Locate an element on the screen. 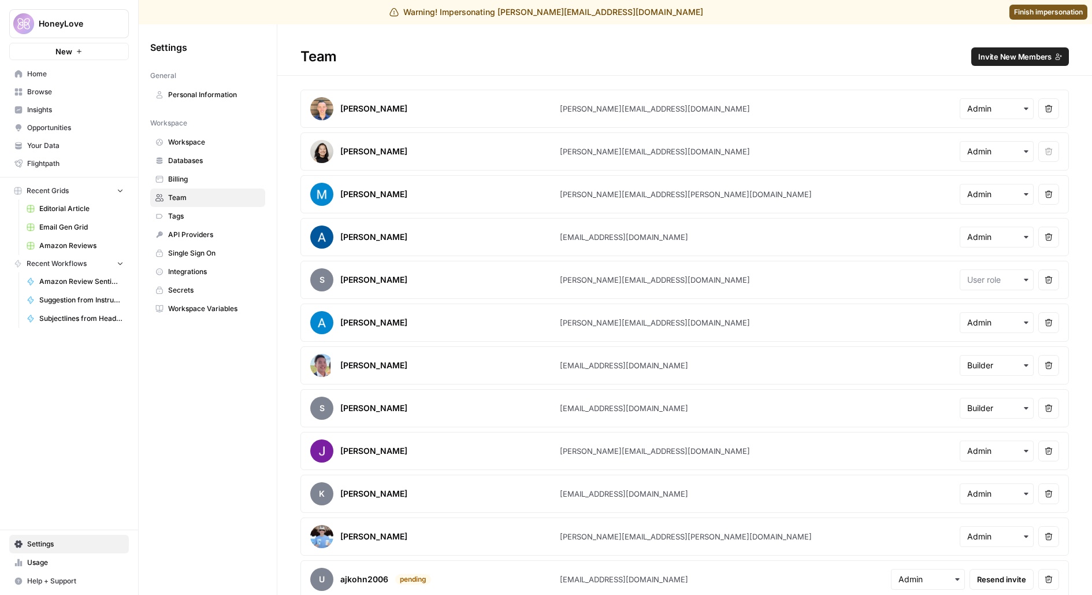 Image resolution: width=1092 pixels, height=595 pixels. a: Settings is located at coordinates (69, 544).